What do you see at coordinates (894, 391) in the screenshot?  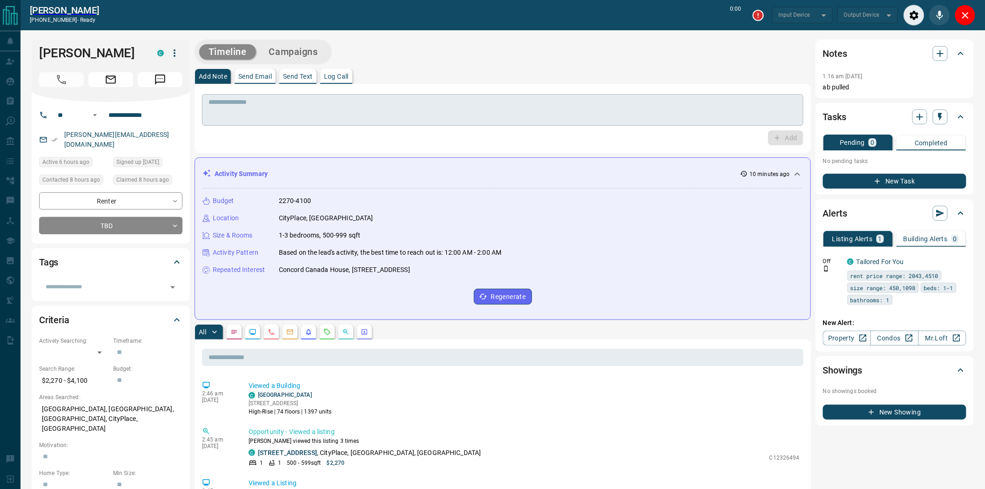 I see `p: No showings booked` at bounding box center [894, 391].